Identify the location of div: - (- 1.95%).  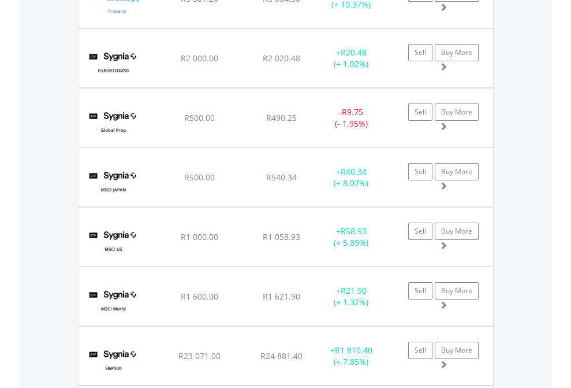
(351, 118).